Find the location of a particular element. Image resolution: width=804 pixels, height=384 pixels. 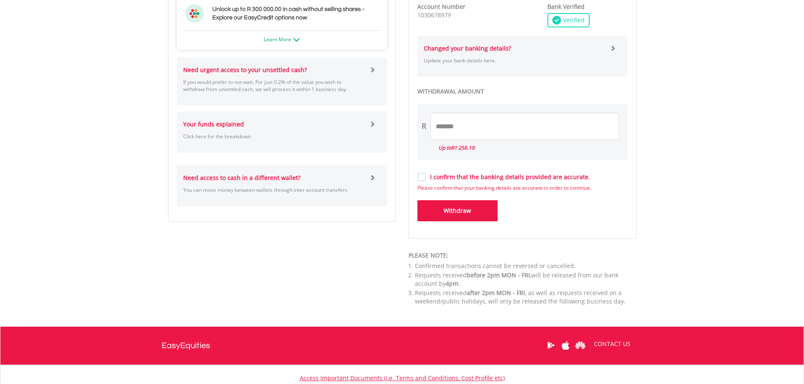

span: before 2pm MON - FRI, is located at coordinates (499, 275).